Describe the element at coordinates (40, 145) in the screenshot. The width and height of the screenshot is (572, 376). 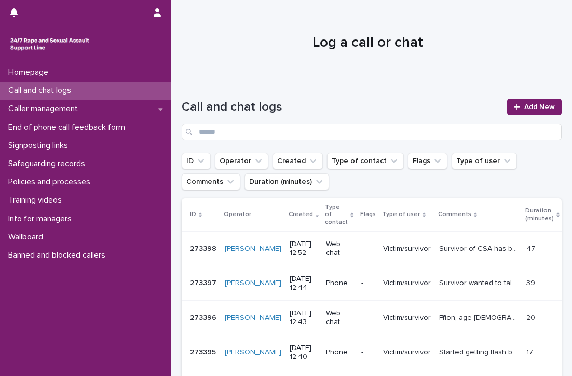
I see `p: Signposting links` at that location.